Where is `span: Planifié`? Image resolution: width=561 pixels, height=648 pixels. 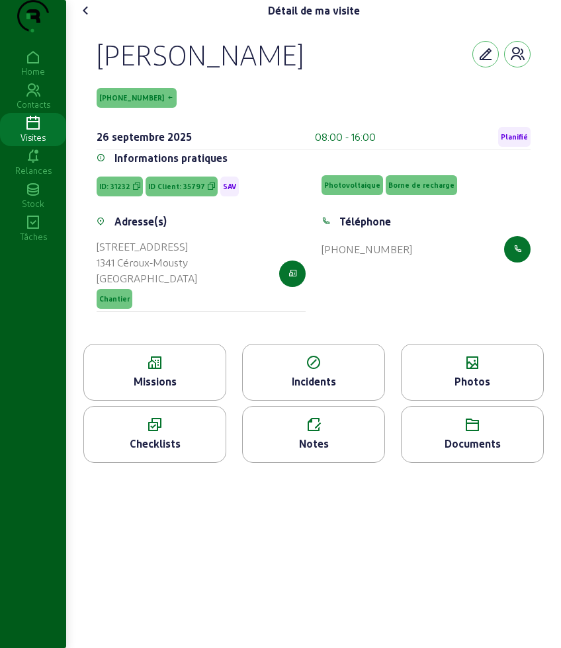
span: Planifié is located at coordinates (514, 137).